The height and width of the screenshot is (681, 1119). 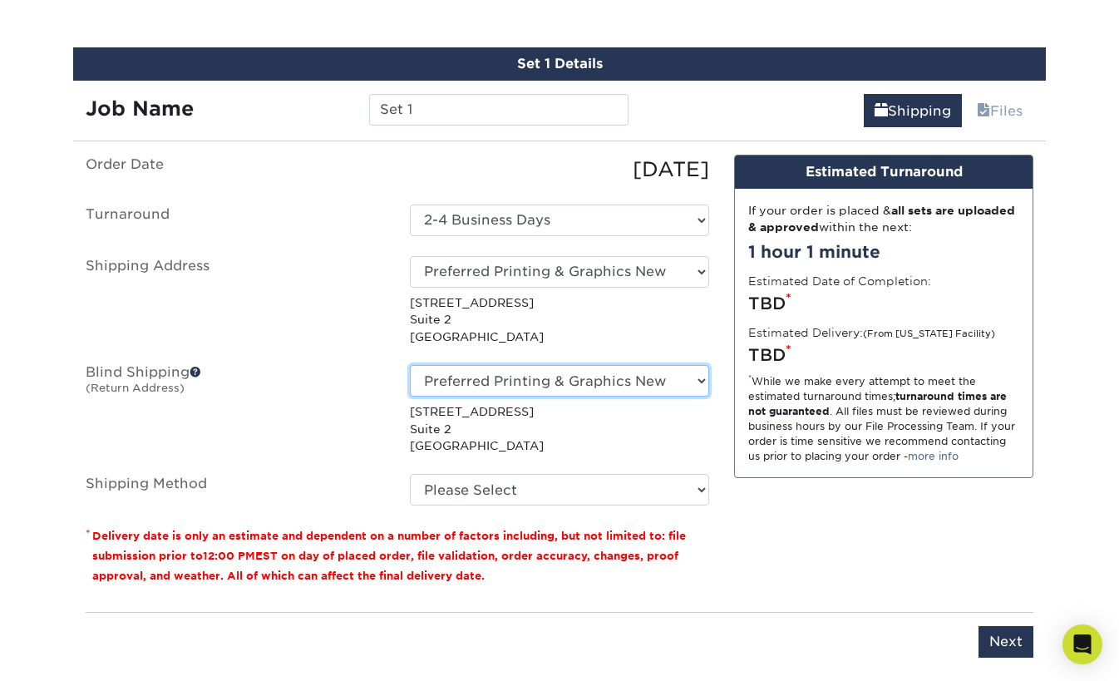 What do you see at coordinates (933, 456) in the screenshot?
I see `a: more info` at bounding box center [933, 456].